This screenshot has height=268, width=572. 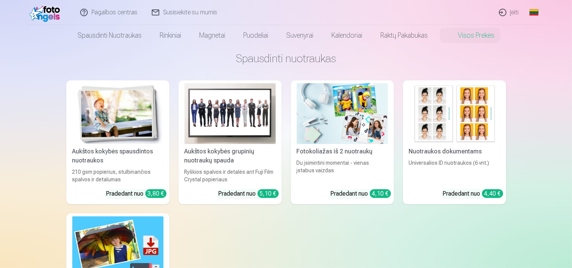 What do you see at coordinates (470, 35) in the screenshot?
I see `a: Visos prekės` at bounding box center [470, 35].